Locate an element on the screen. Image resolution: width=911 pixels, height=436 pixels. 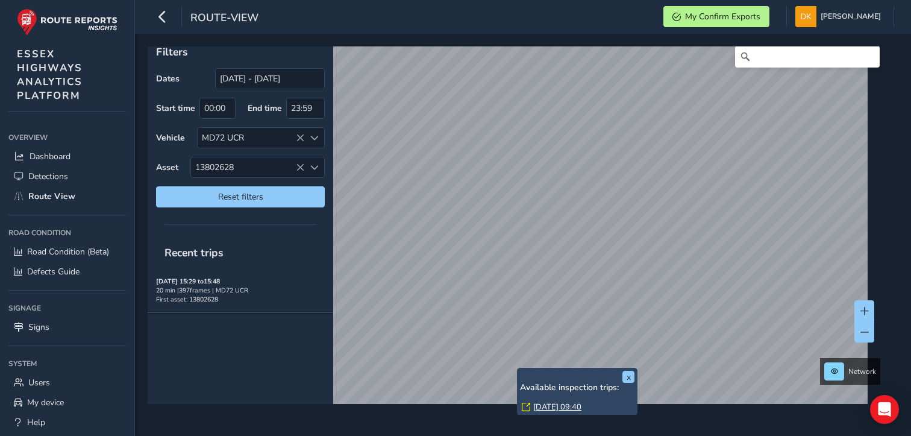
span: First asset: 13802628 is located at coordinates (187, 299).